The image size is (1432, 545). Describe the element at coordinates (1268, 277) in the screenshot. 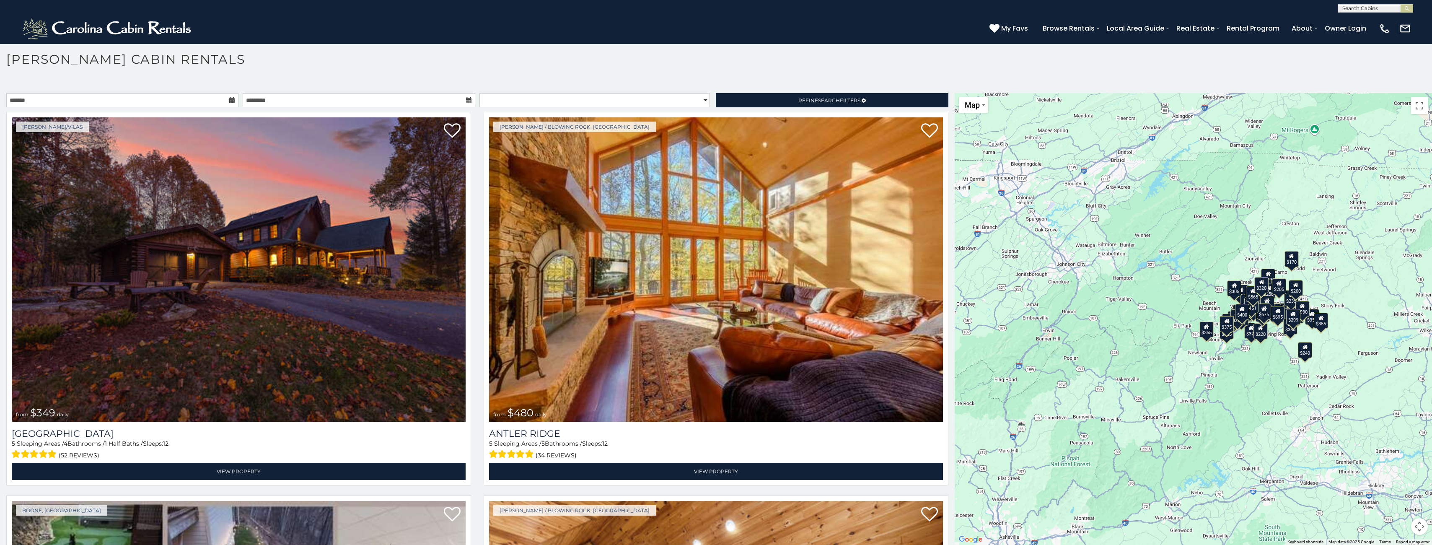

I see `div: $525` at that location.